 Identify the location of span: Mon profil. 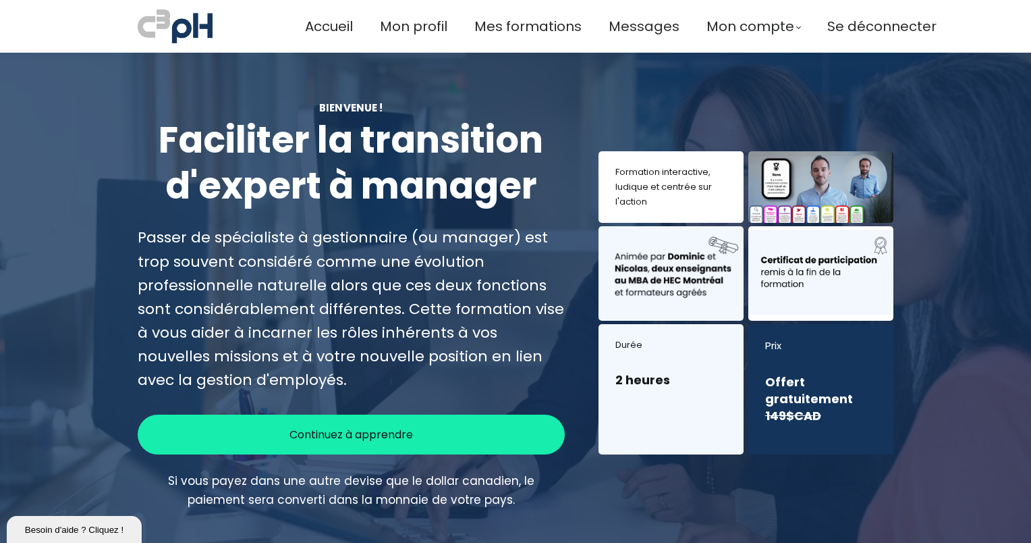
(414, 26).